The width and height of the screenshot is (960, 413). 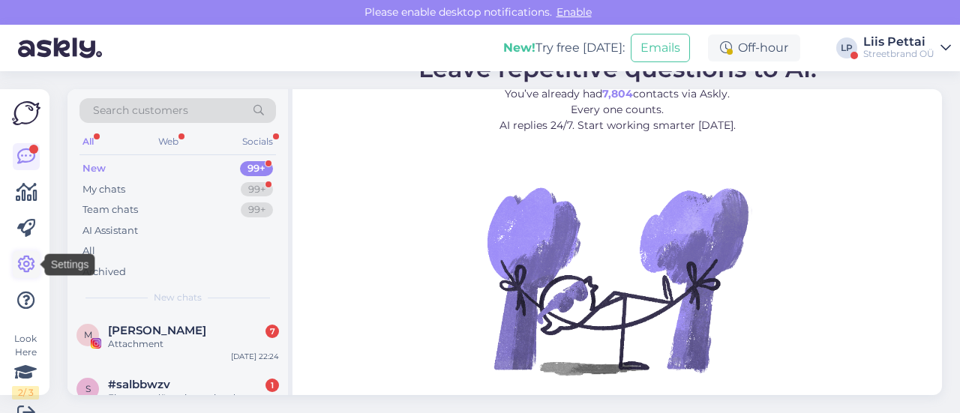 I want to click on div: Web, so click(x=168, y=142).